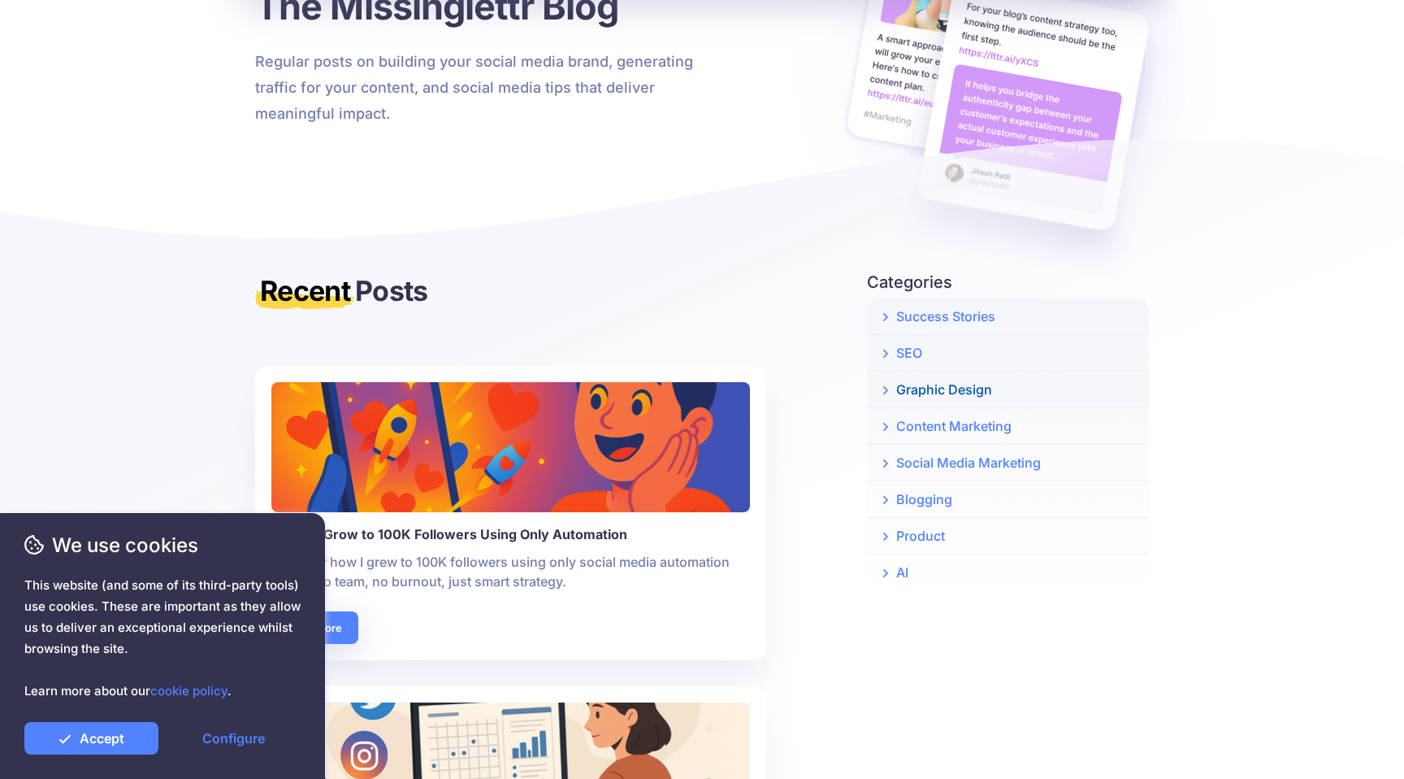 The height and width of the screenshot is (779, 1404). What do you see at coordinates (163, 638) in the screenshot?
I see `span: This website (and some of its third-party tools) use cookies. These are important as they allow u...` at bounding box center [163, 638].